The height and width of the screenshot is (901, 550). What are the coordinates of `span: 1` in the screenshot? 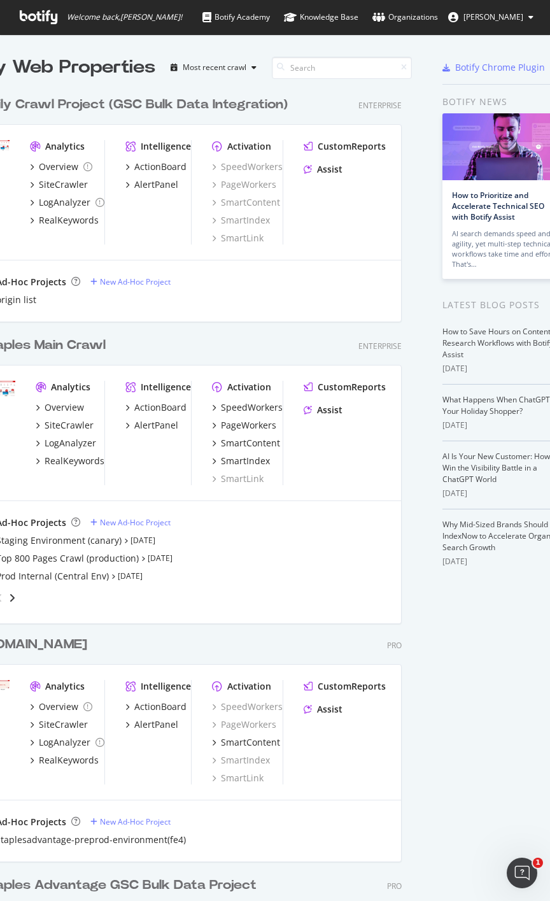 It's located at (538, 863).